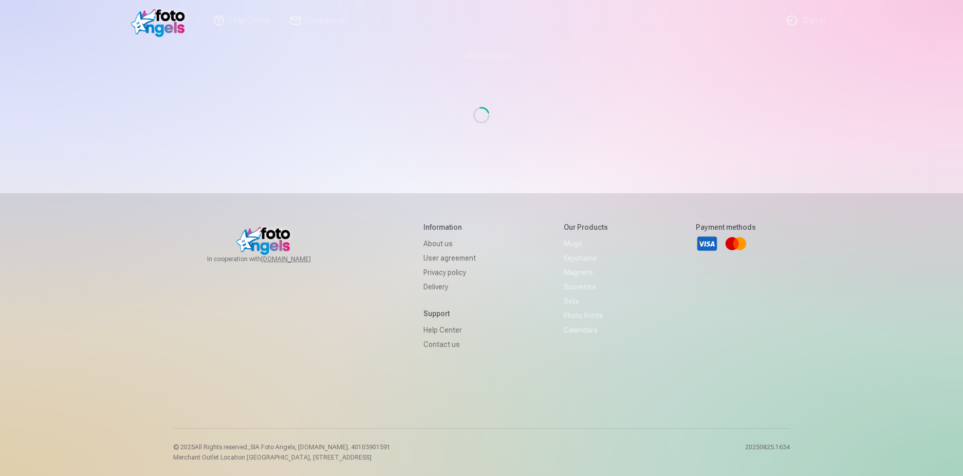 The width and height of the screenshot is (963, 476). What do you see at coordinates (450, 244) in the screenshot?
I see `a: About us` at bounding box center [450, 244].